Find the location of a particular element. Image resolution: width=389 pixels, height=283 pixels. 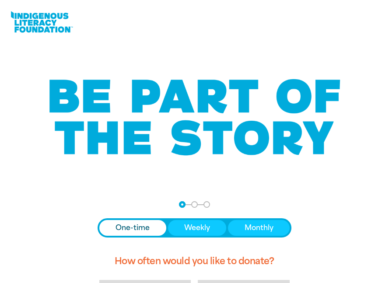

button: One-time is located at coordinates (132, 228).